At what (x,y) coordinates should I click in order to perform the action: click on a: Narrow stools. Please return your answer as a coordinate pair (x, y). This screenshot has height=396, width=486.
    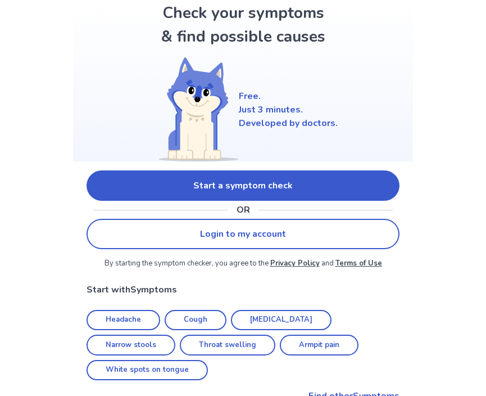
    Looking at the image, I should click on (131, 345).